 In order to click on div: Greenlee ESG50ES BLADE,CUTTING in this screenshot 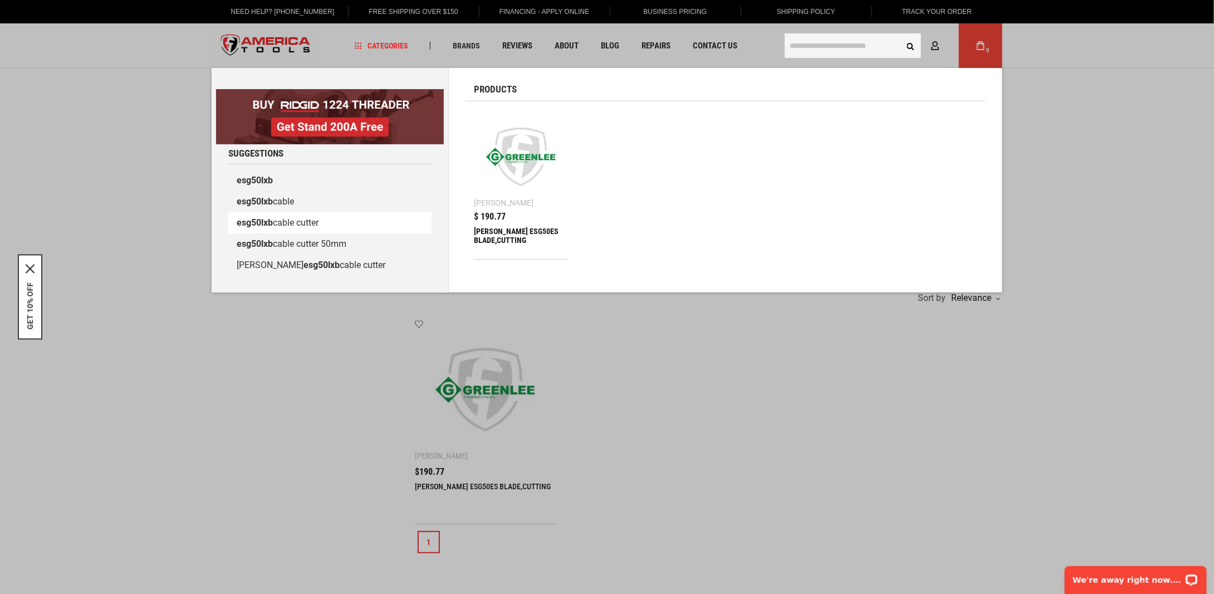, I will do `click(521, 240)`.